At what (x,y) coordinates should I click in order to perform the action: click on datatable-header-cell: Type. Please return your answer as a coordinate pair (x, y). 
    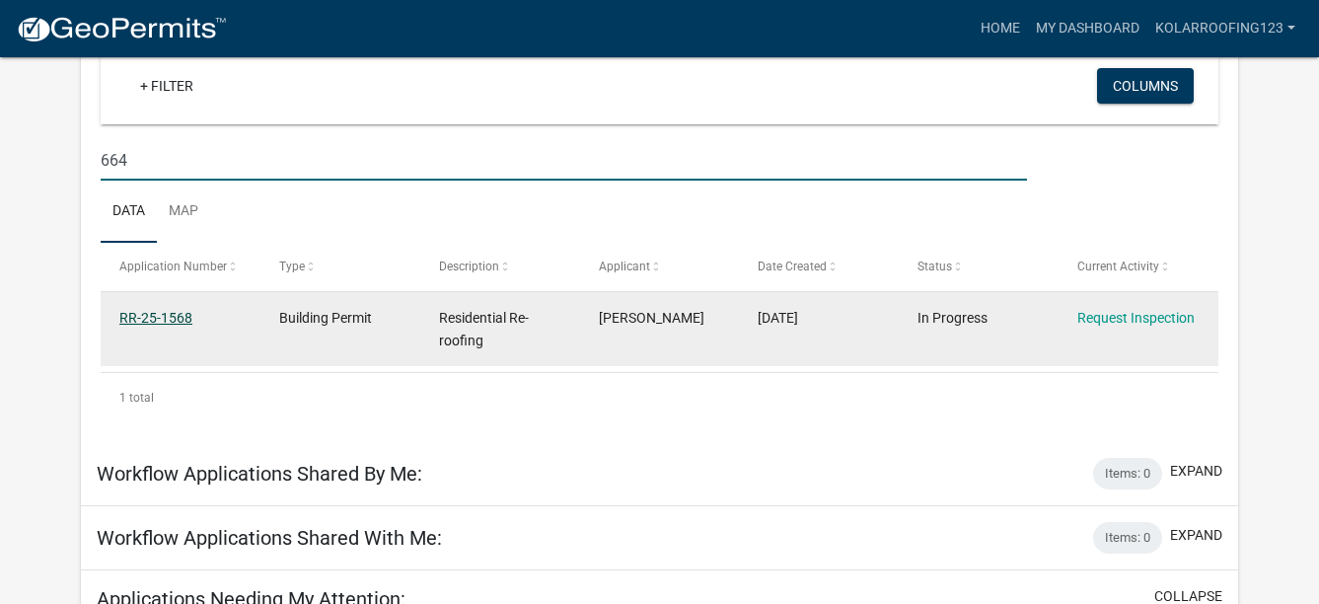
    Looking at the image, I should click on (340, 266).